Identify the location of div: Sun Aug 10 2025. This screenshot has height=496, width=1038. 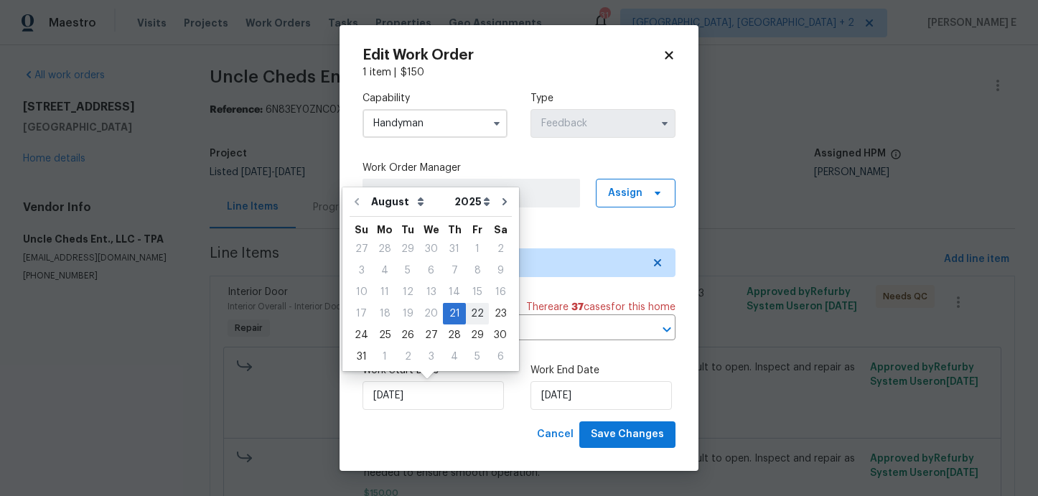
(361, 292).